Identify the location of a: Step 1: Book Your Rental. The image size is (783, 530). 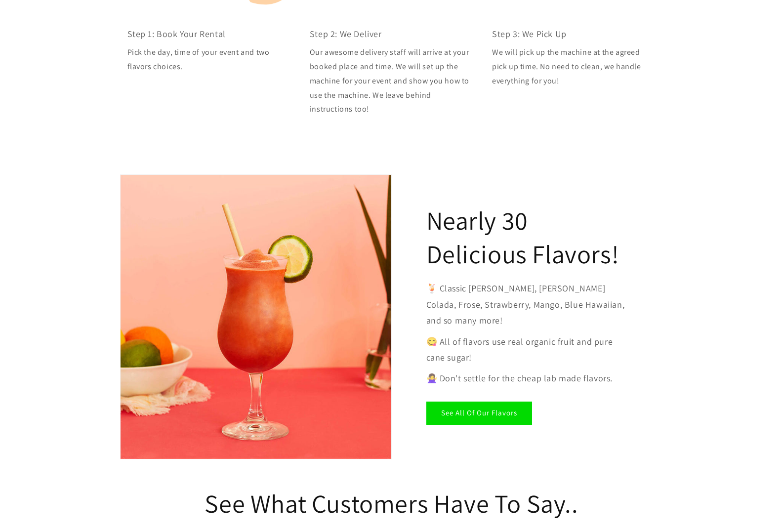
(176, 34).